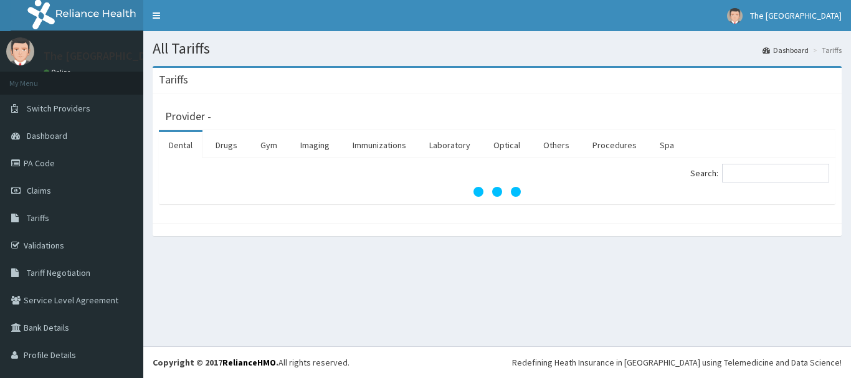 This screenshot has height=378, width=851. I want to click on input: Search:, so click(776, 173).